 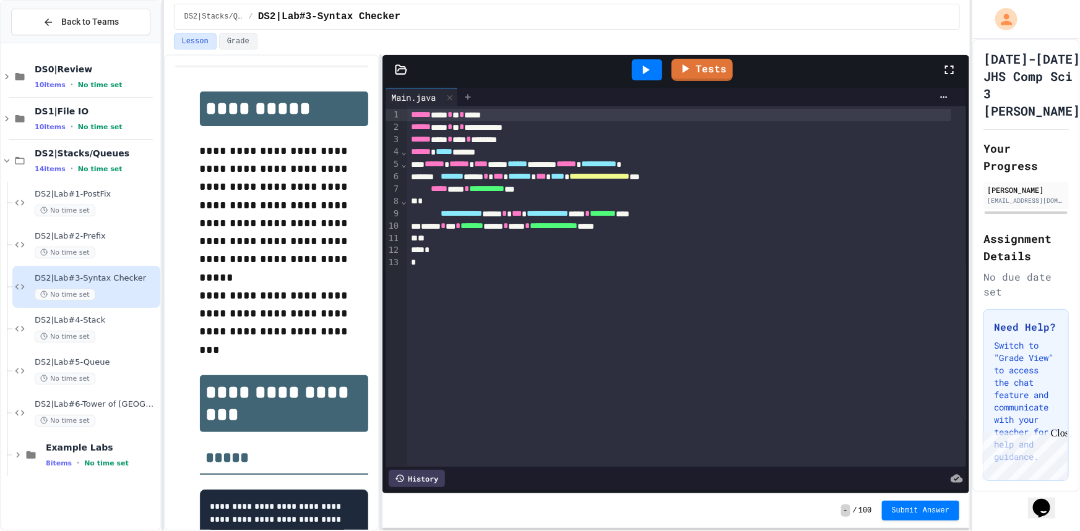 What do you see at coordinates (45, 41) in the screenshot?
I see `div: Chat with us now!Close` at bounding box center [45, 41].